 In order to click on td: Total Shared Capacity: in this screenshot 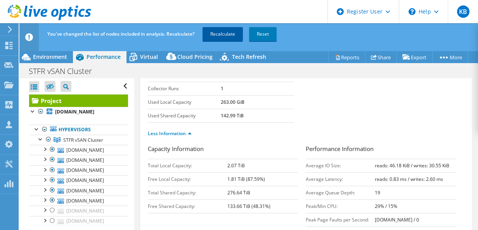, I will do `click(187, 193)`.